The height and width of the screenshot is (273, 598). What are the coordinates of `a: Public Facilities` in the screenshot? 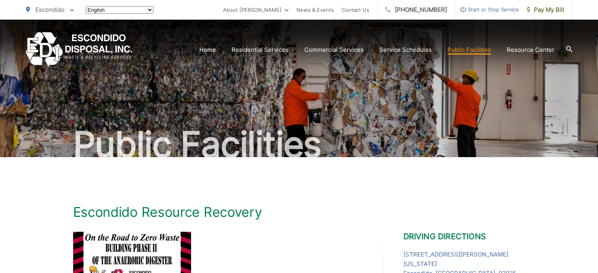 It's located at (469, 50).